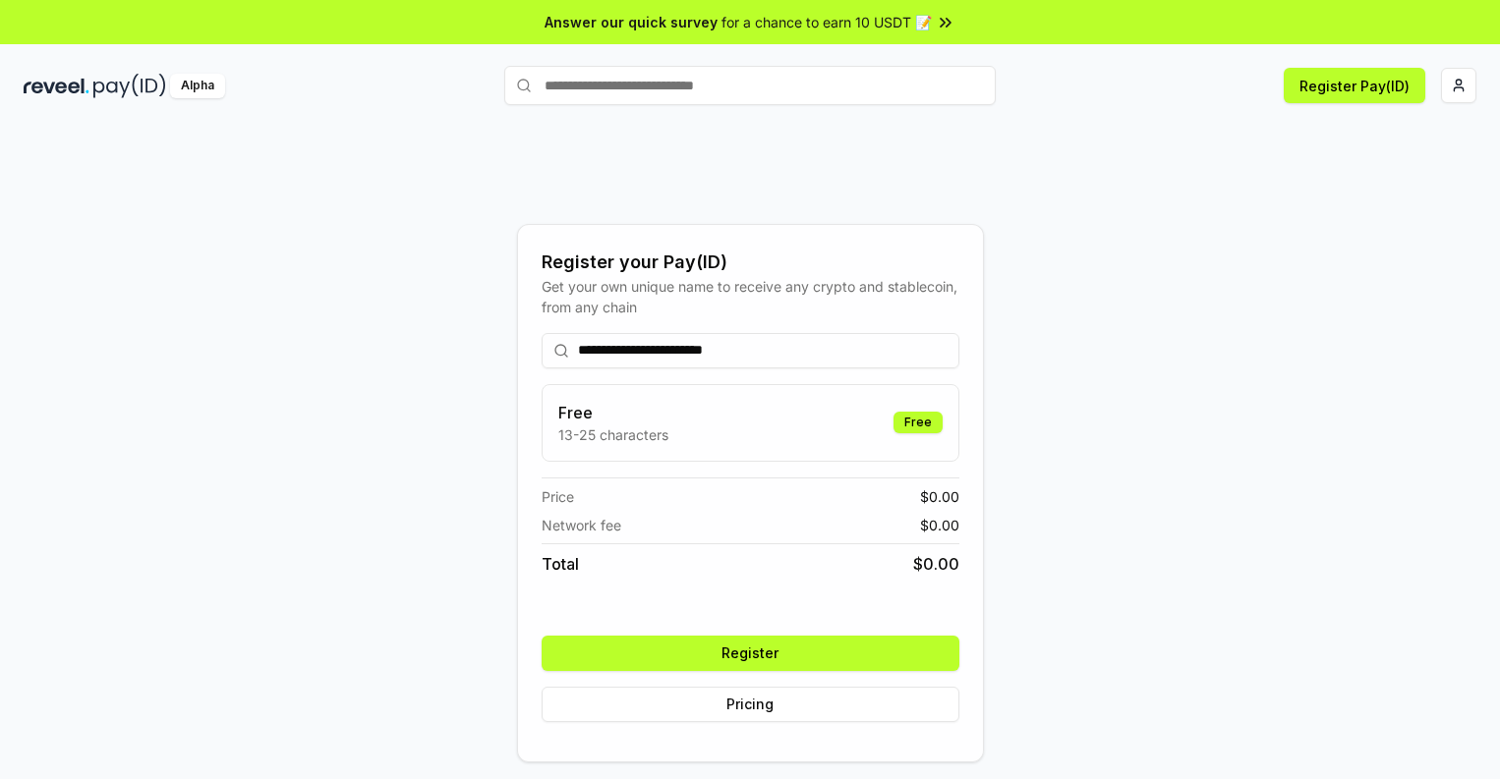 The image size is (1500, 779). What do you see at coordinates (750, 297) in the screenshot?
I see `div: Get your own unique name to receive any crypto and stablecoin, from any chain` at bounding box center [750, 297].